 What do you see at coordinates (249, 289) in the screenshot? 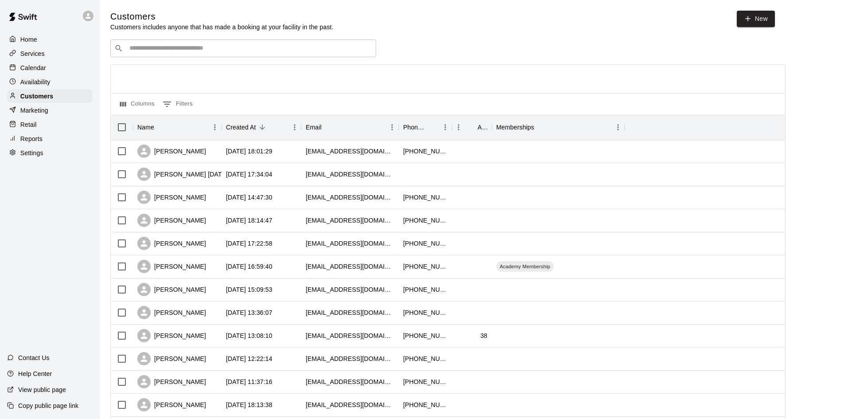
I see `div: 2025-08-13 15:09:53` at bounding box center [249, 289].